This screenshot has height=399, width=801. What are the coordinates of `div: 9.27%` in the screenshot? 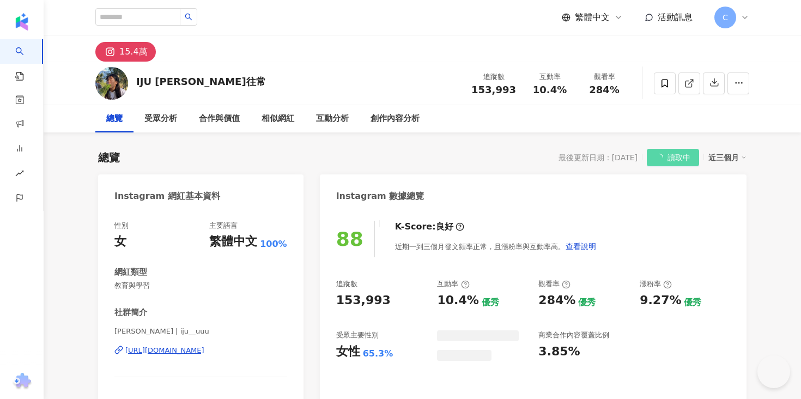 It's located at (661, 300).